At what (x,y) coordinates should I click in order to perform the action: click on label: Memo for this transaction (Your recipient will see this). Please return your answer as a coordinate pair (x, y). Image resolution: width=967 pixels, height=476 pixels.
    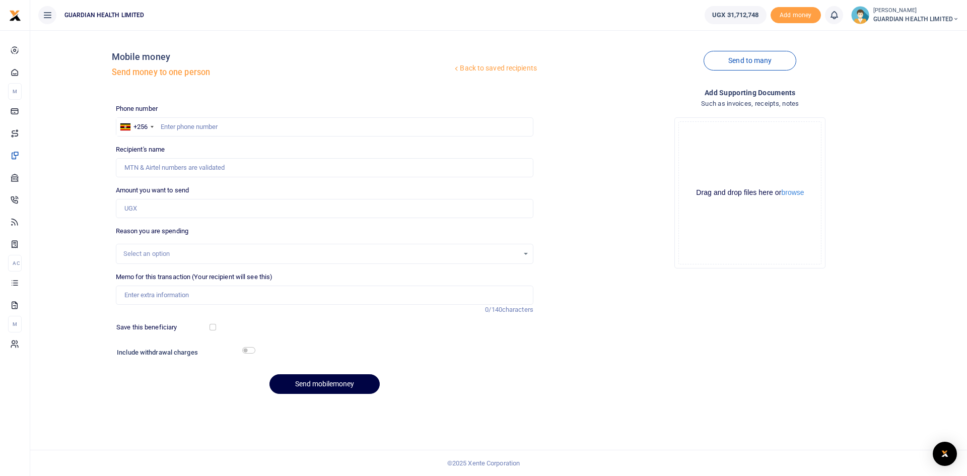
    Looking at the image, I should click on (194, 277).